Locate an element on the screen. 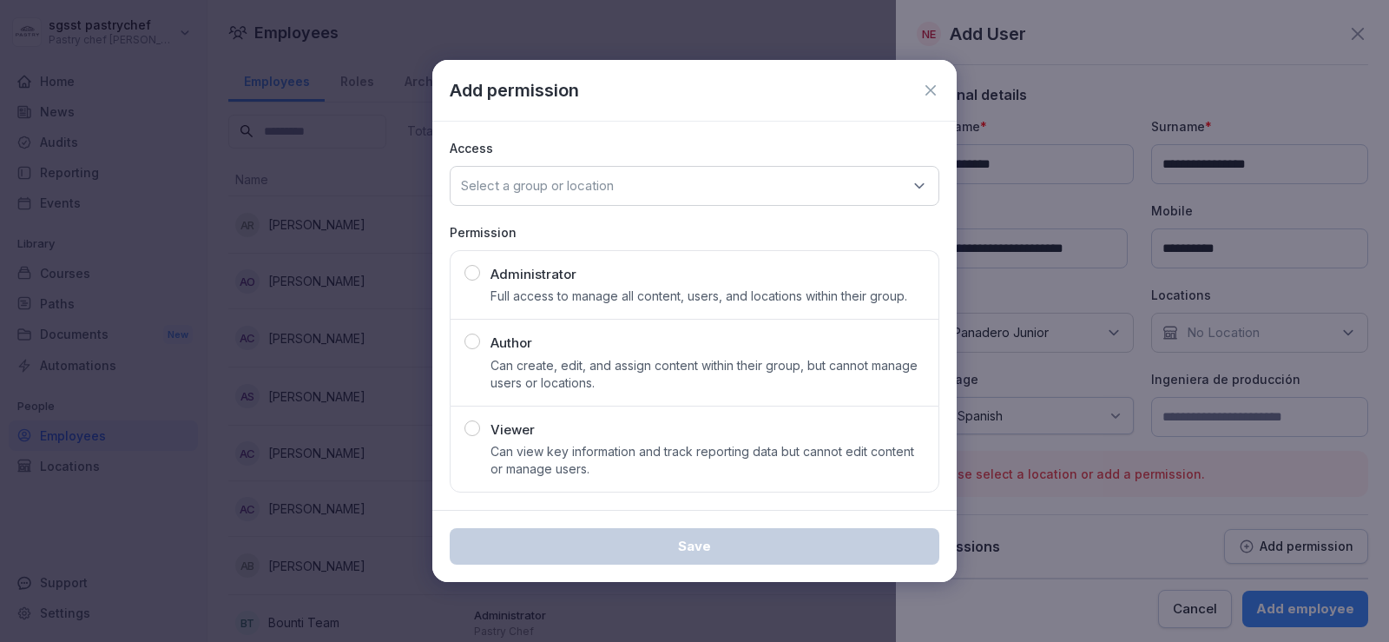 The image size is (1389, 642). p: Viewer is located at coordinates (512, 430).